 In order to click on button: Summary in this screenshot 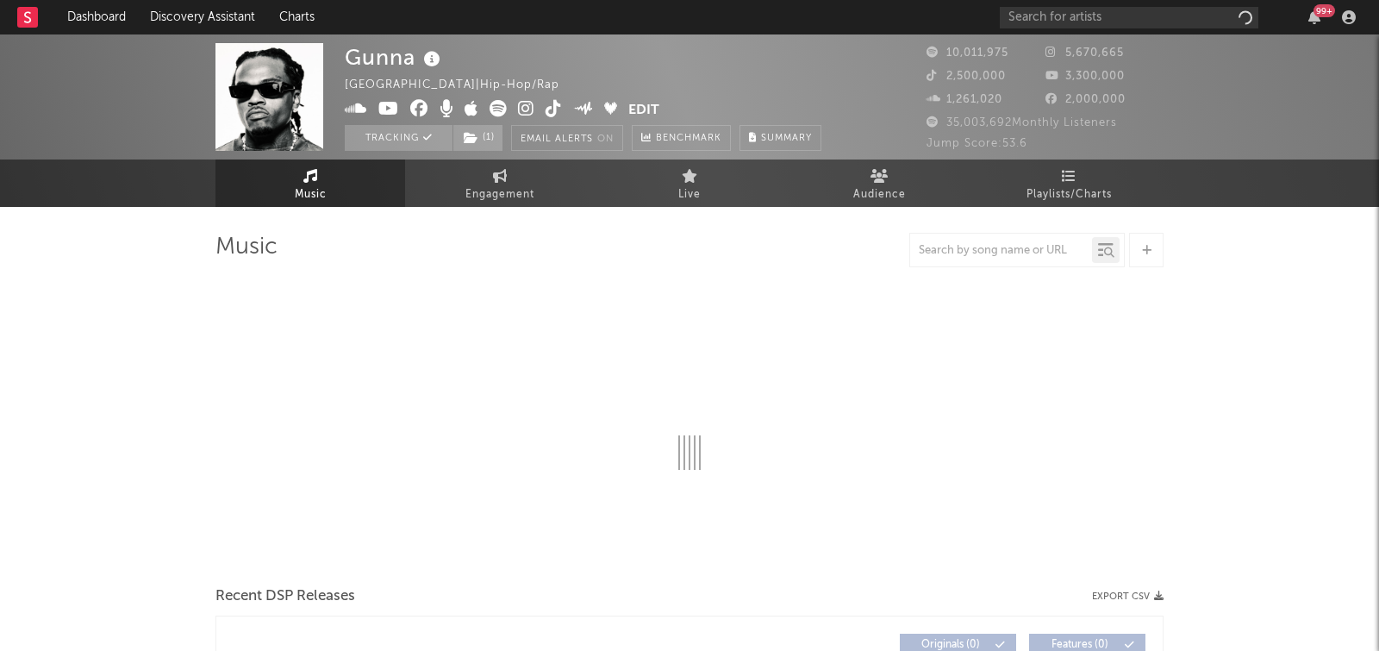, I will do `click(780, 138)`.